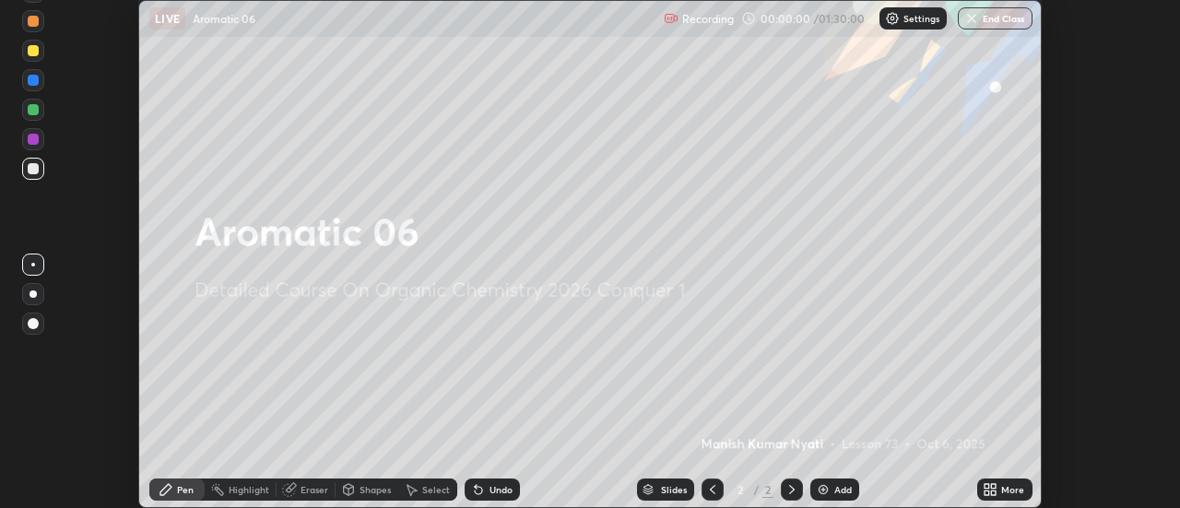 Image resolution: width=1180 pixels, height=508 pixels. What do you see at coordinates (249, 489) in the screenshot?
I see `div: Highlight` at bounding box center [249, 489].